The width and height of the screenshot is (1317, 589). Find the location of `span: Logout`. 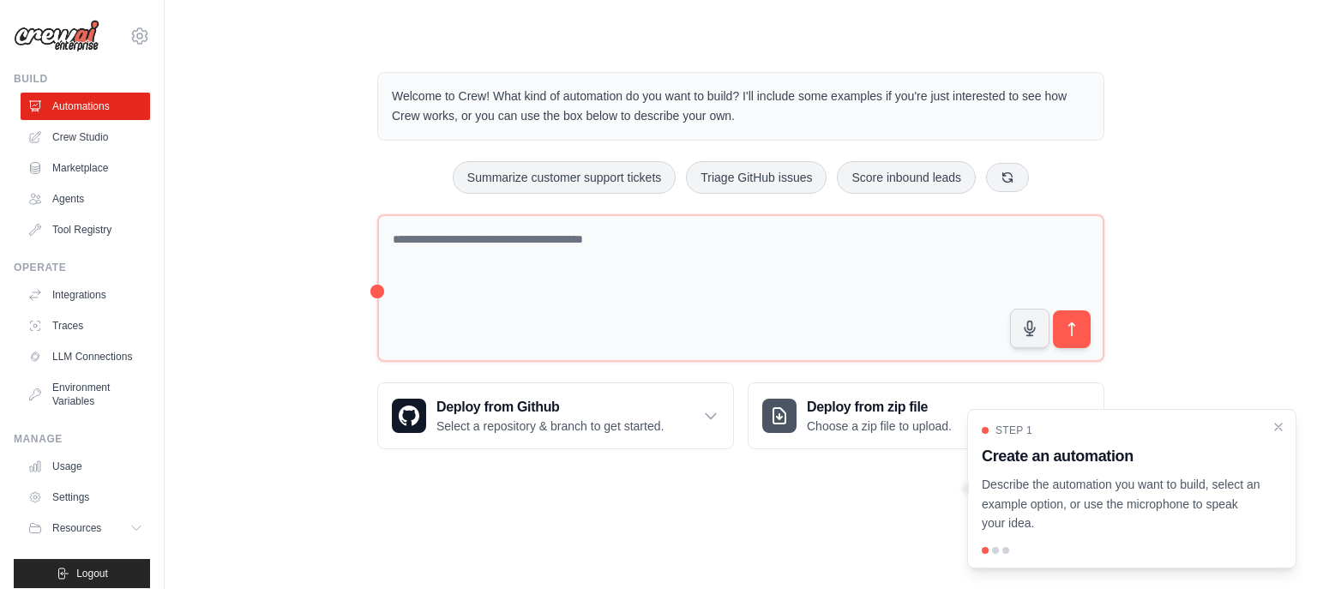

span: Logout is located at coordinates (92, 574).